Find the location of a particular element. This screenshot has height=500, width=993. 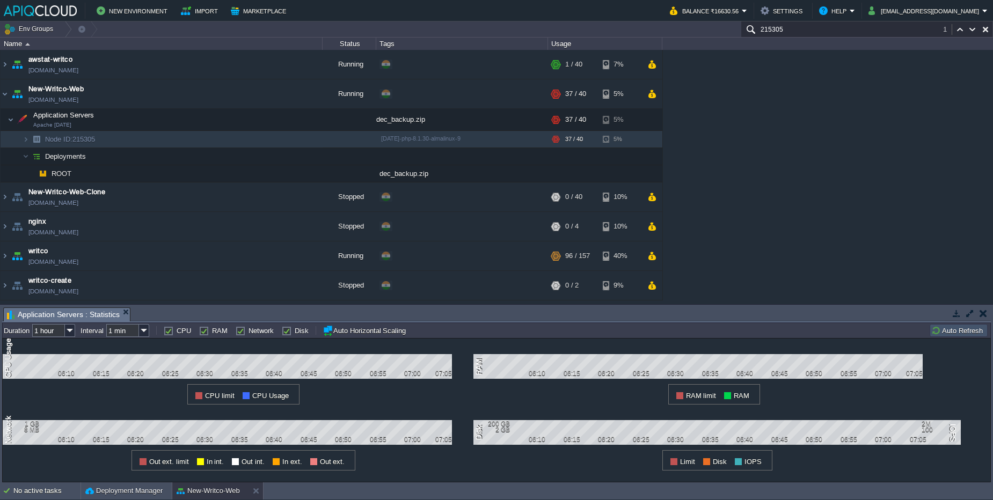

div: Name is located at coordinates (162, 43).